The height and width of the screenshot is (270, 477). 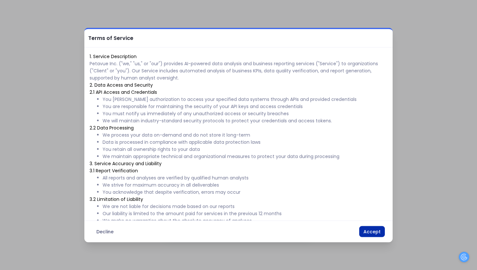 What do you see at coordinates (238, 85) in the screenshot?
I see `h2: 2. Data Access and Security` at bounding box center [238, 85].